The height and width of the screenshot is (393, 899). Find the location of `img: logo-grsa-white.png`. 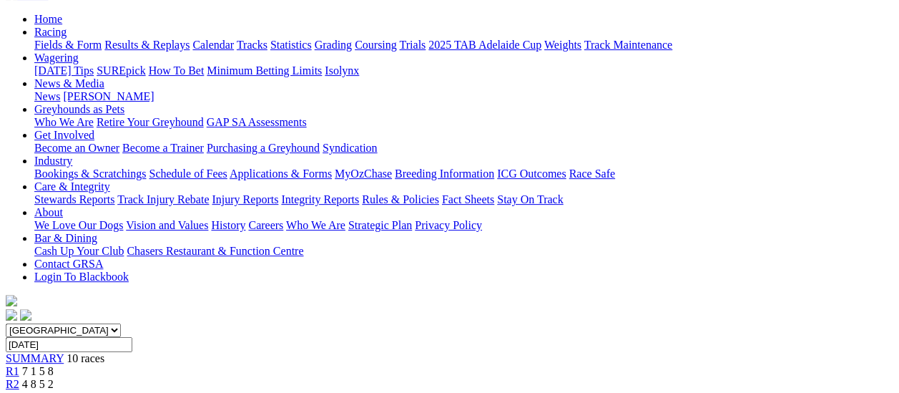

img: logo-grsa-white.png is located at coordinates (11, 300).